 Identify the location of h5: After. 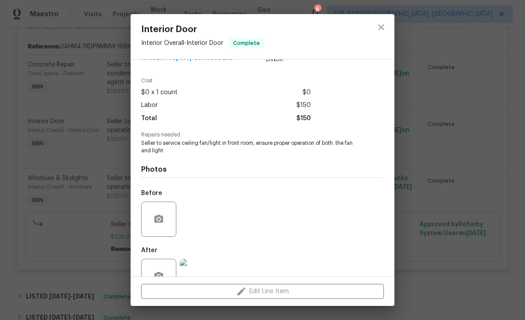
(149, 250).